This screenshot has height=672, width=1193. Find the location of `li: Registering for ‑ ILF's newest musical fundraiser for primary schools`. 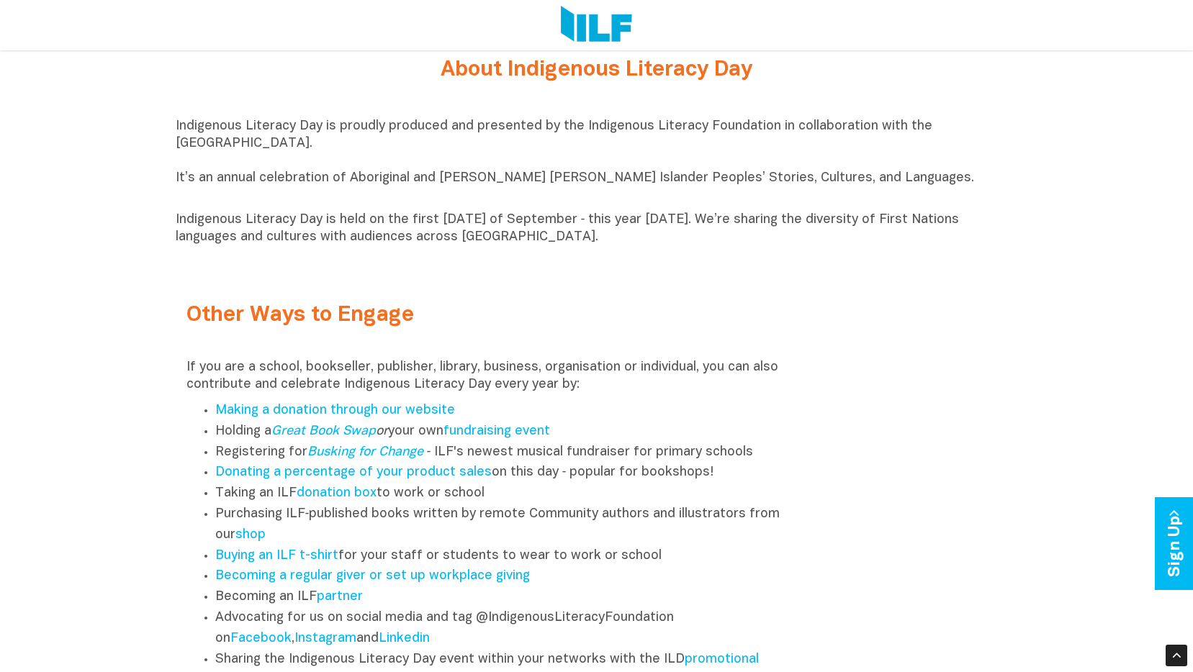

li: Registering for ‑ ILF's newest musical fundraiser for primary schools is located at coordinates (506, 453).